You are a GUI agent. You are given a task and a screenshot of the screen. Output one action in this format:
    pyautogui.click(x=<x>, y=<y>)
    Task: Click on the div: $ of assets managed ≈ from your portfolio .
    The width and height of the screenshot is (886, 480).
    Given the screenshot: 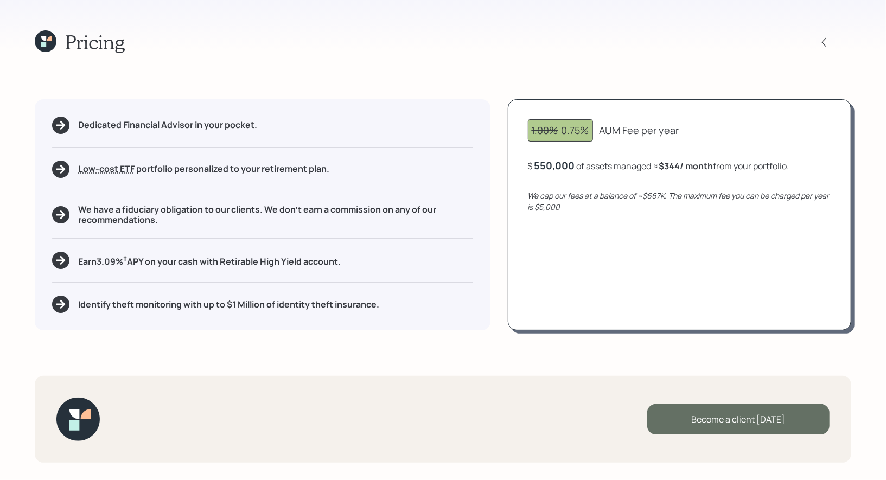 What is the action you would take?
    pyautogui.click(x=659, y=166)
    